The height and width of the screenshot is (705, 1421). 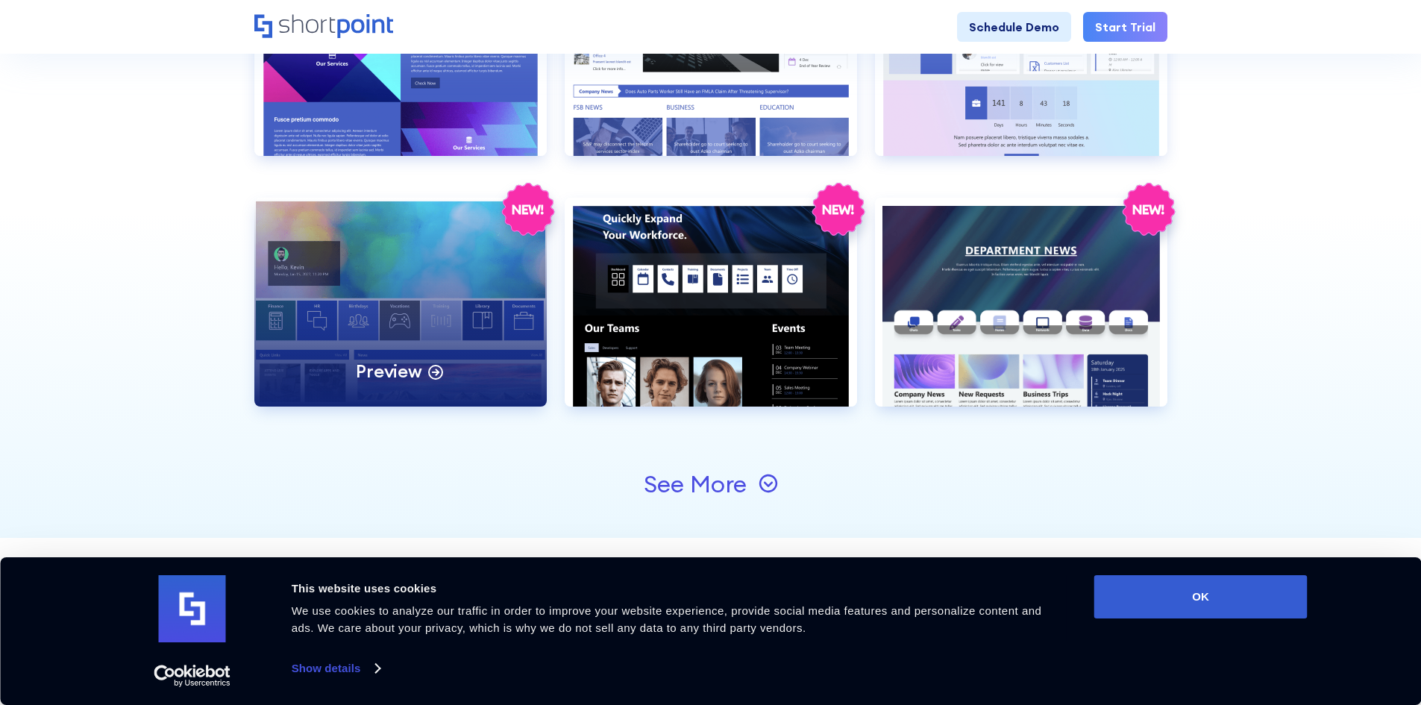 What do you see at coordinates (336, 669) in the screenshot?
I see `a: Show details` at bounding box center [336, 669].